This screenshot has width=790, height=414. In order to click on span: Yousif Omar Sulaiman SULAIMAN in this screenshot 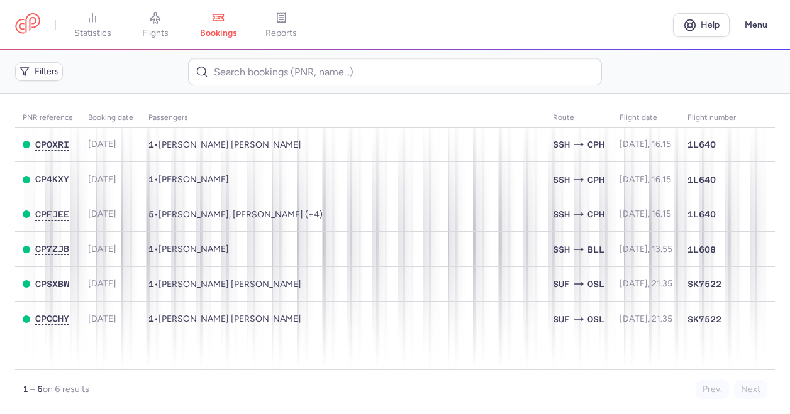, I will do `click(230, 319)`.